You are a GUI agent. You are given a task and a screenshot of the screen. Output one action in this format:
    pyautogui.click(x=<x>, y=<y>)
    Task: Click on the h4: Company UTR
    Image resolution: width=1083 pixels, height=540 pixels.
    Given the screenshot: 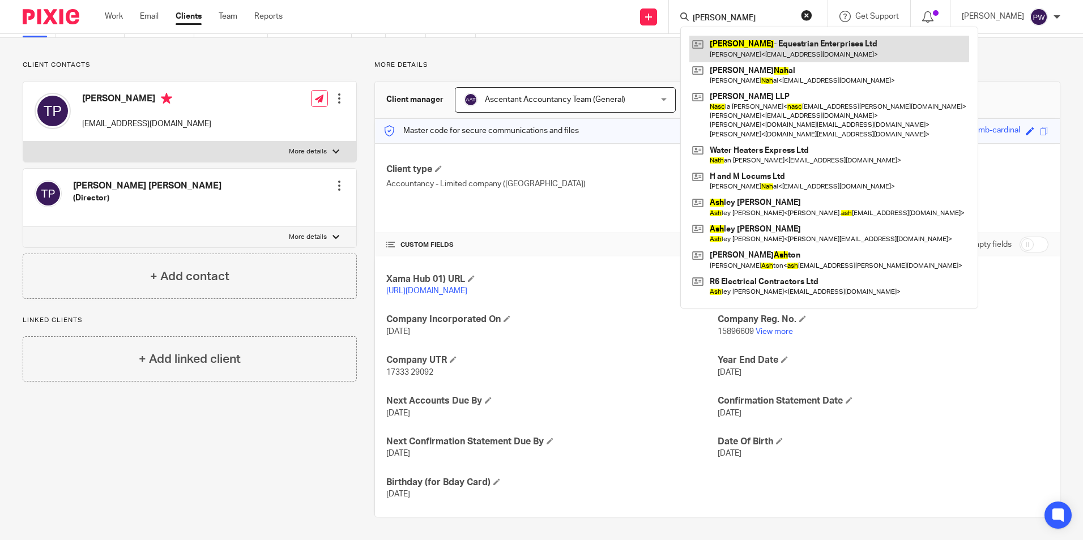 What is the action you would take?
    pyautogui.click(x=551, y=360)
    